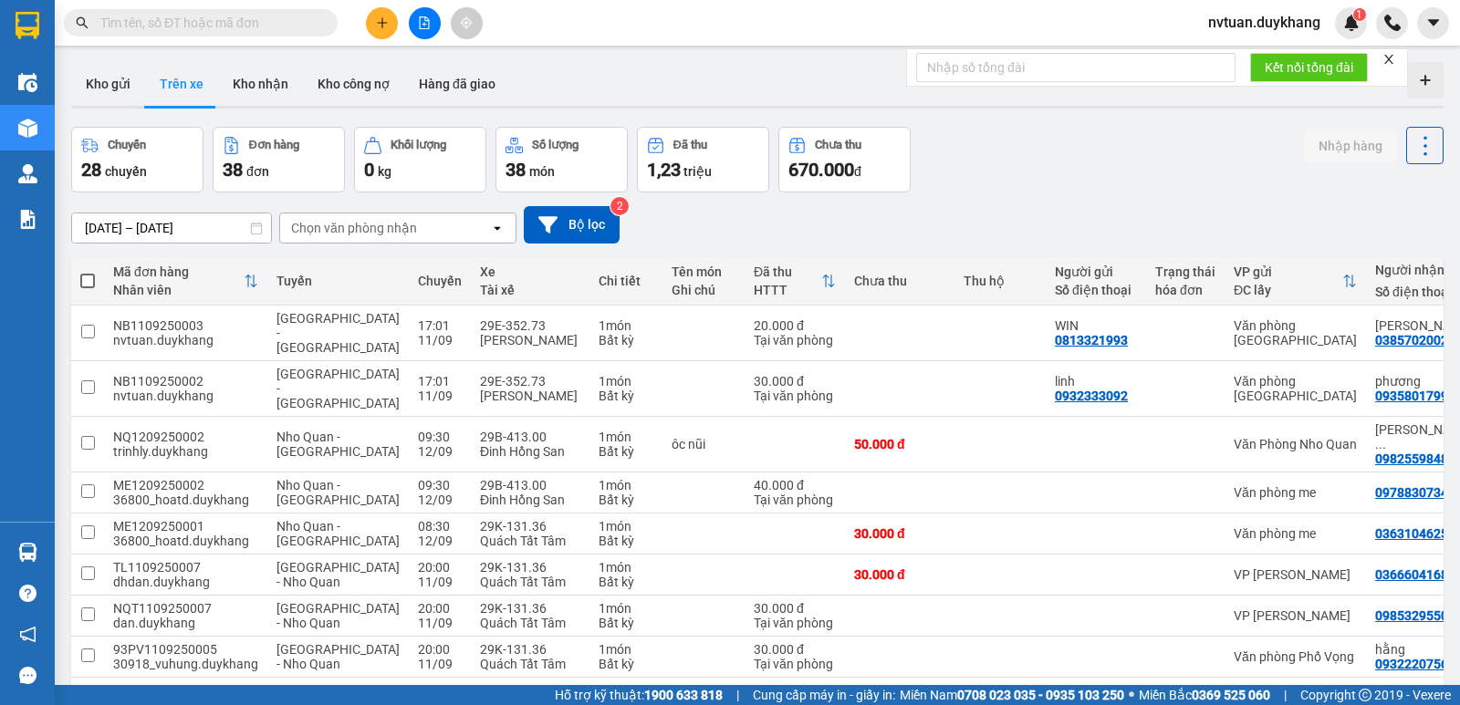 The image size is (1460, 705). Describe the element at coordinates (178, 272) in the screenshot. I see `div: Mã đơn hàng` at that location.